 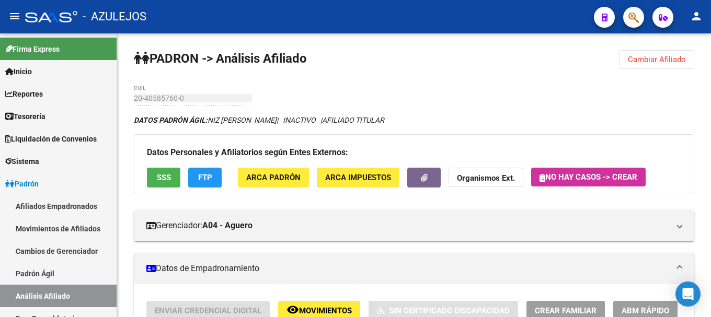 I want to click on mat-expansion-panel-header: Datos de Empadronamiento, so click(x=414, y=269).